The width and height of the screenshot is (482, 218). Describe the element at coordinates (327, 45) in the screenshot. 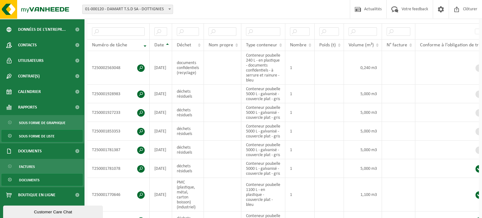

I see `span: Poids (t)` at that location.